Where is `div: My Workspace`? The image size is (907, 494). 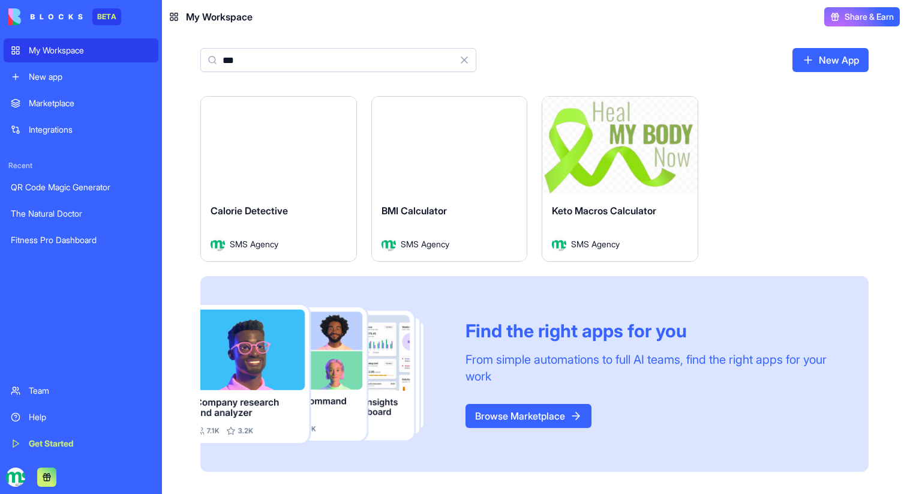 div: My Workspace is located at coordinates (90, 50).